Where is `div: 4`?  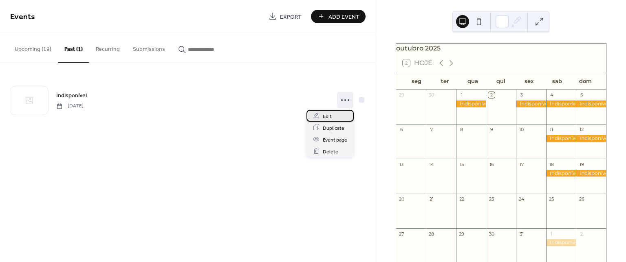 div: 4 is located at coordinates (551, 95).